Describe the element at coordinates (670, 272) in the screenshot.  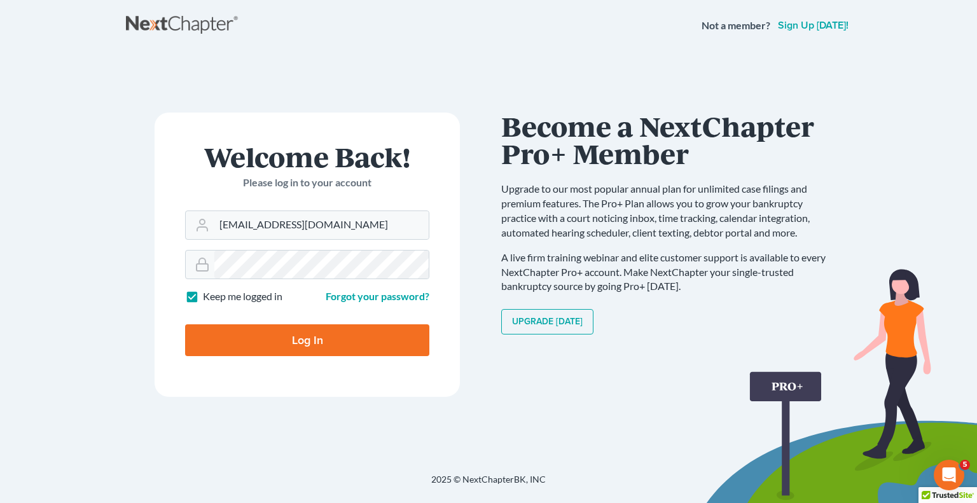
I see `p: A live firm training webinar and elite customer support is available to every NextChapter Pro+ ac...` at that location.